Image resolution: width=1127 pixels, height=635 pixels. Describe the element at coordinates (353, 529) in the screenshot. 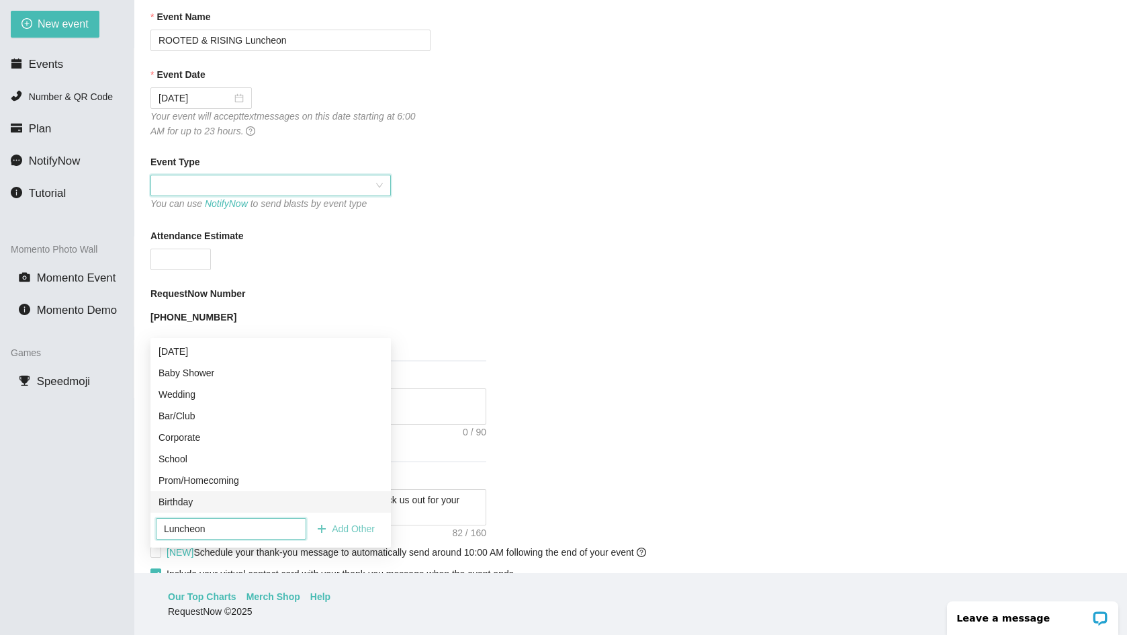

I see `span: Add Other` at that location.